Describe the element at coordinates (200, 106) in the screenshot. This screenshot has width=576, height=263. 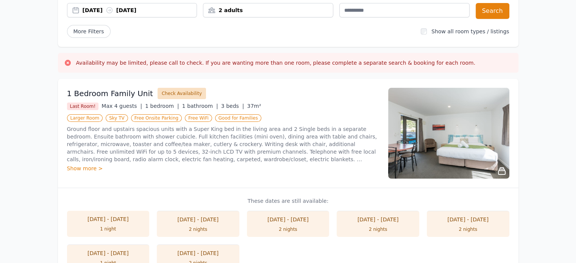
I see `span: 1 bathroom |` at that location.